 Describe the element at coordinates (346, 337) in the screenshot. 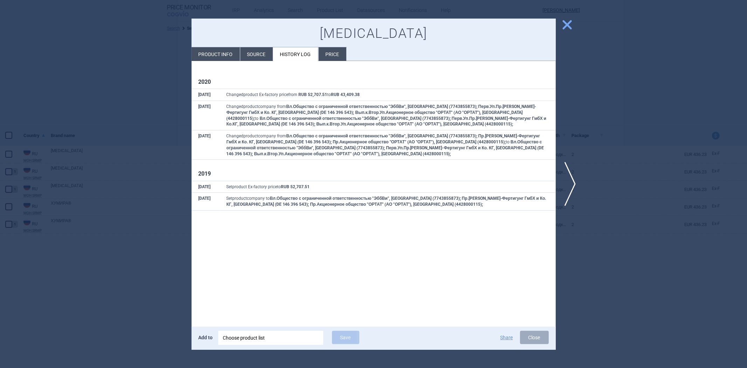

I see `button: Save` at that location.